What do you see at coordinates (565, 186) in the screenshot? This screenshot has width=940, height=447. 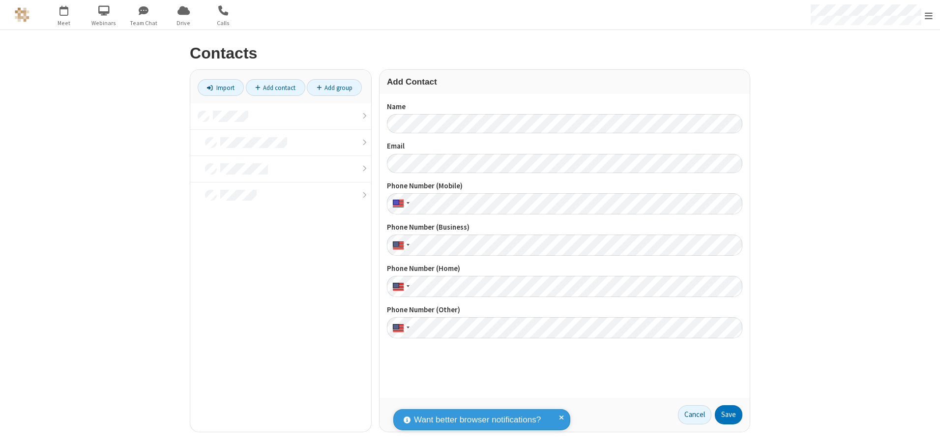 I see `label: Phone Number (Mobile)` at bounding box center [565, 186].